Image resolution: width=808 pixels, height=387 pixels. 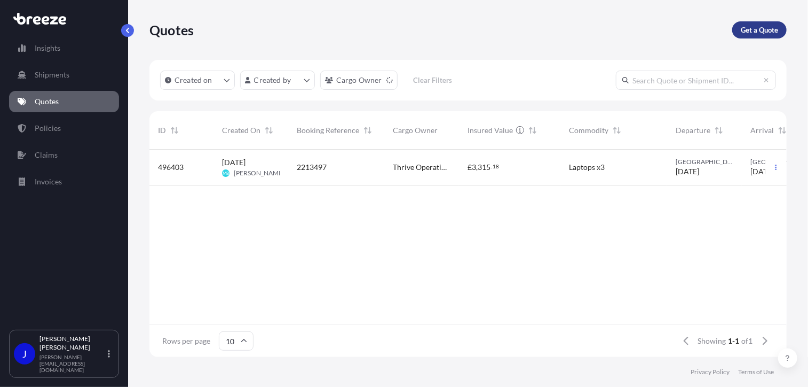 I want to click on span: Thrive Operations Limited, so click(x=422, y=167).